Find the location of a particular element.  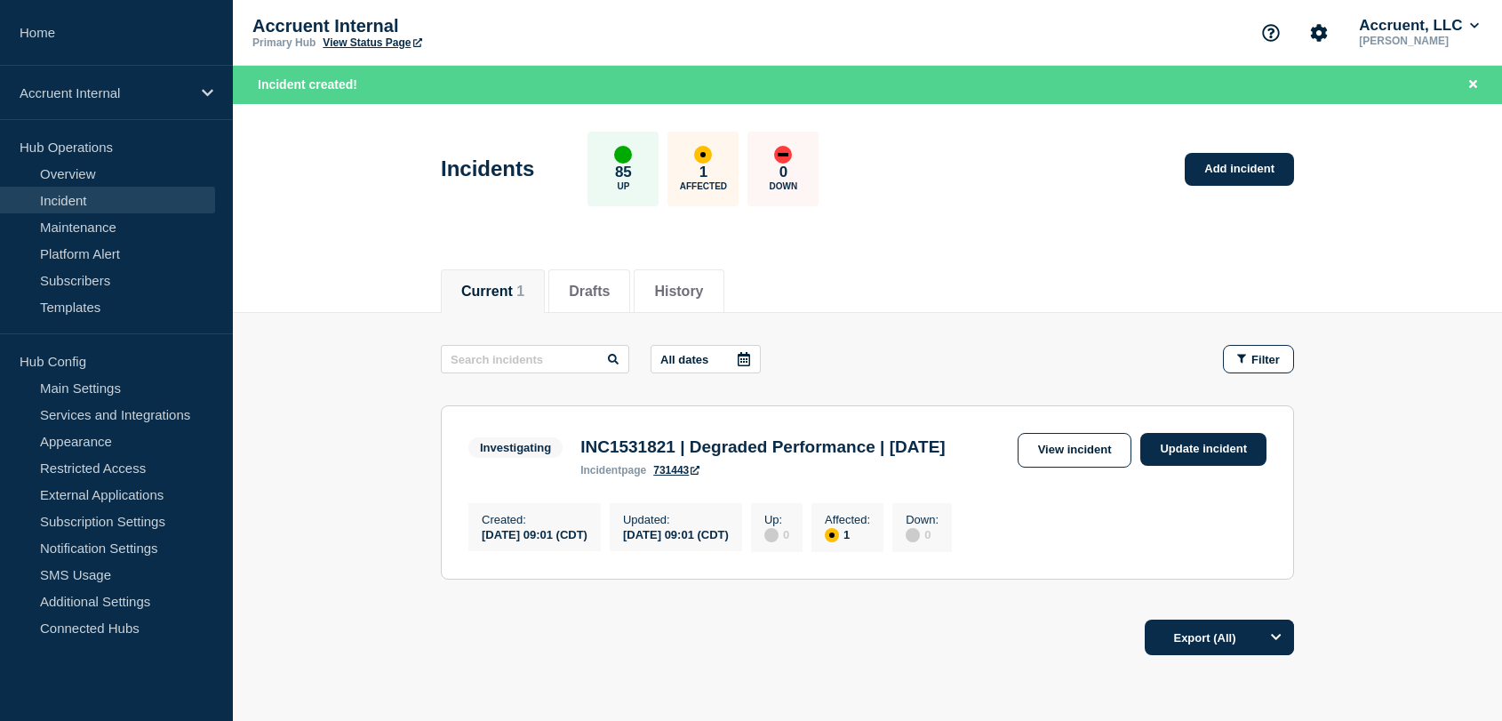

p: 0 is located at coordinates (783, 172).